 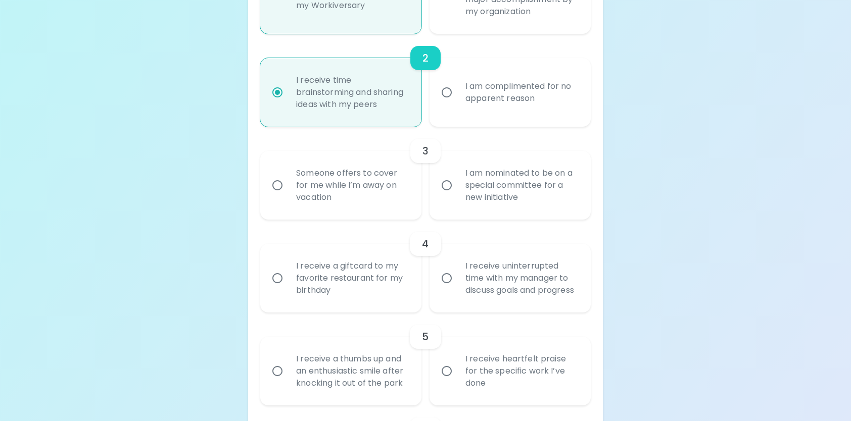 I want to click on div: I am complimented for no apparent reason, so click(x=521, y=92).